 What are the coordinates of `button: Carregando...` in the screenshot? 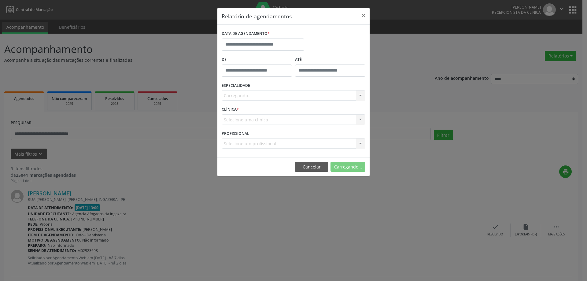 It's located at (348, 167).